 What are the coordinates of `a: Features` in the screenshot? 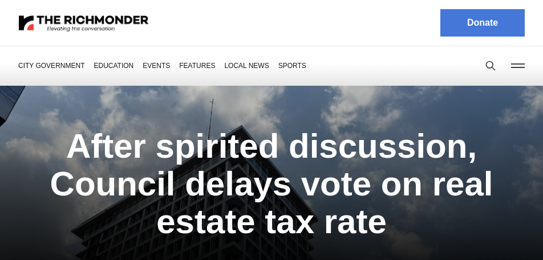 It's located at (187, 65).